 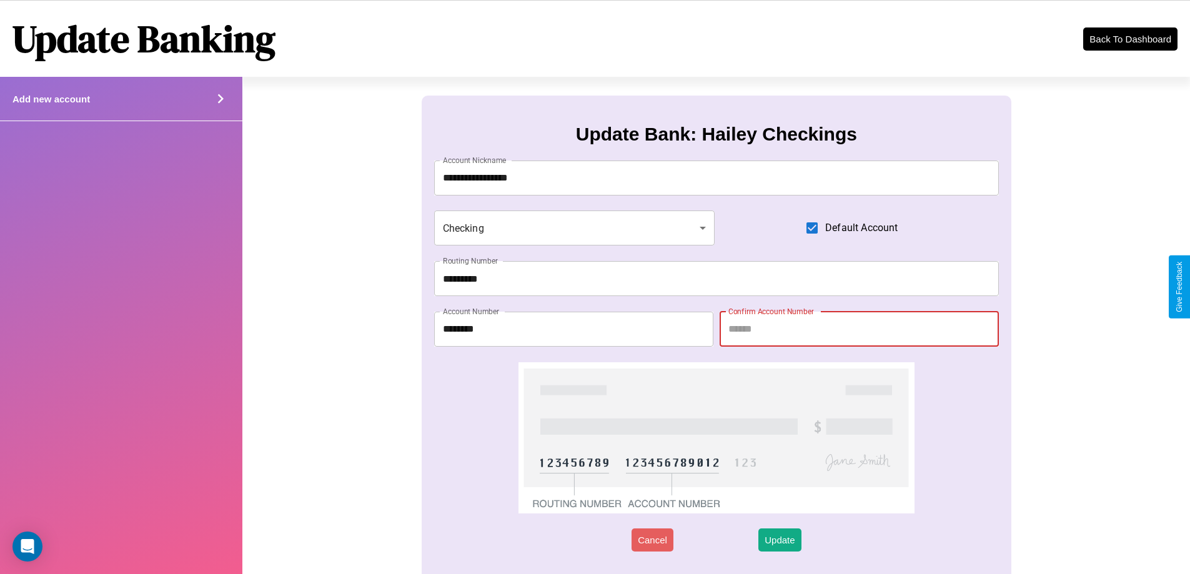 What do you see at coordinates (779, 540) in the screenshot?
I see `button: Update` at bounding box center [779, 540].